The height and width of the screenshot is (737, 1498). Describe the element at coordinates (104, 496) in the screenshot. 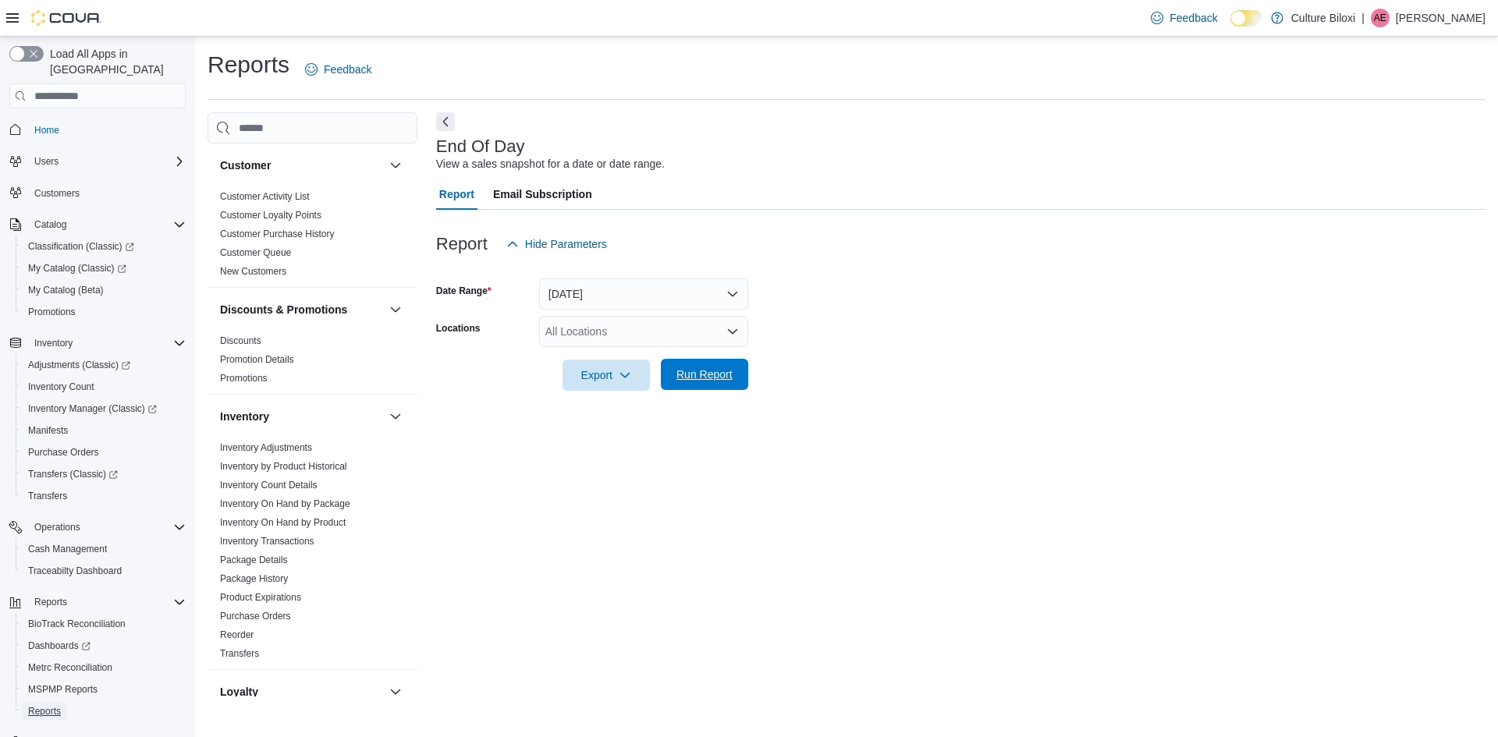

I see `button: Transfers` at that location.